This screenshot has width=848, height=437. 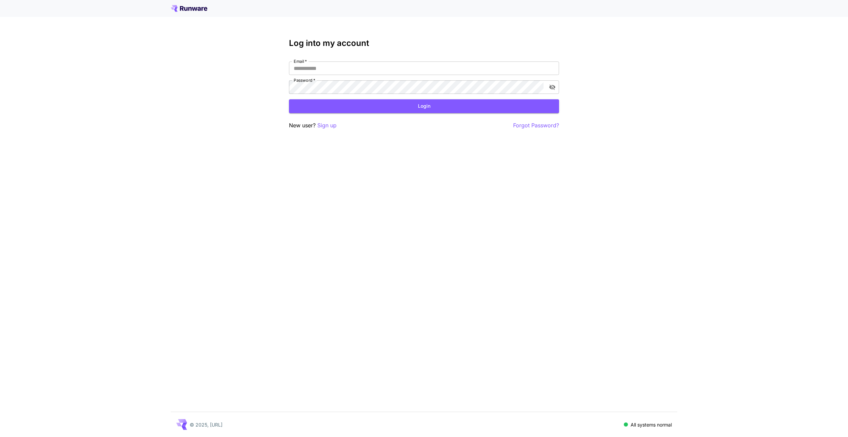 What do you see at coordinates (327, 125) in the screenshot?
I see `p: Sign up` at bounding box center [327, 125].